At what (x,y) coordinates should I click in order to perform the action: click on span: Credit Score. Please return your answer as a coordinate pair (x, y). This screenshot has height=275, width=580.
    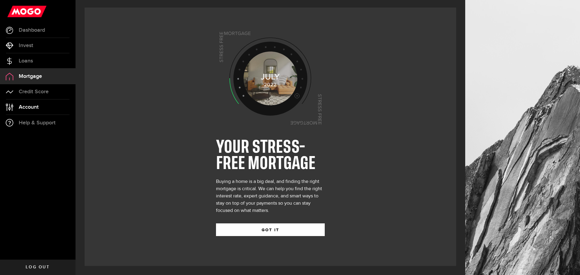
    Looking at the image, I should click on (34, 92).